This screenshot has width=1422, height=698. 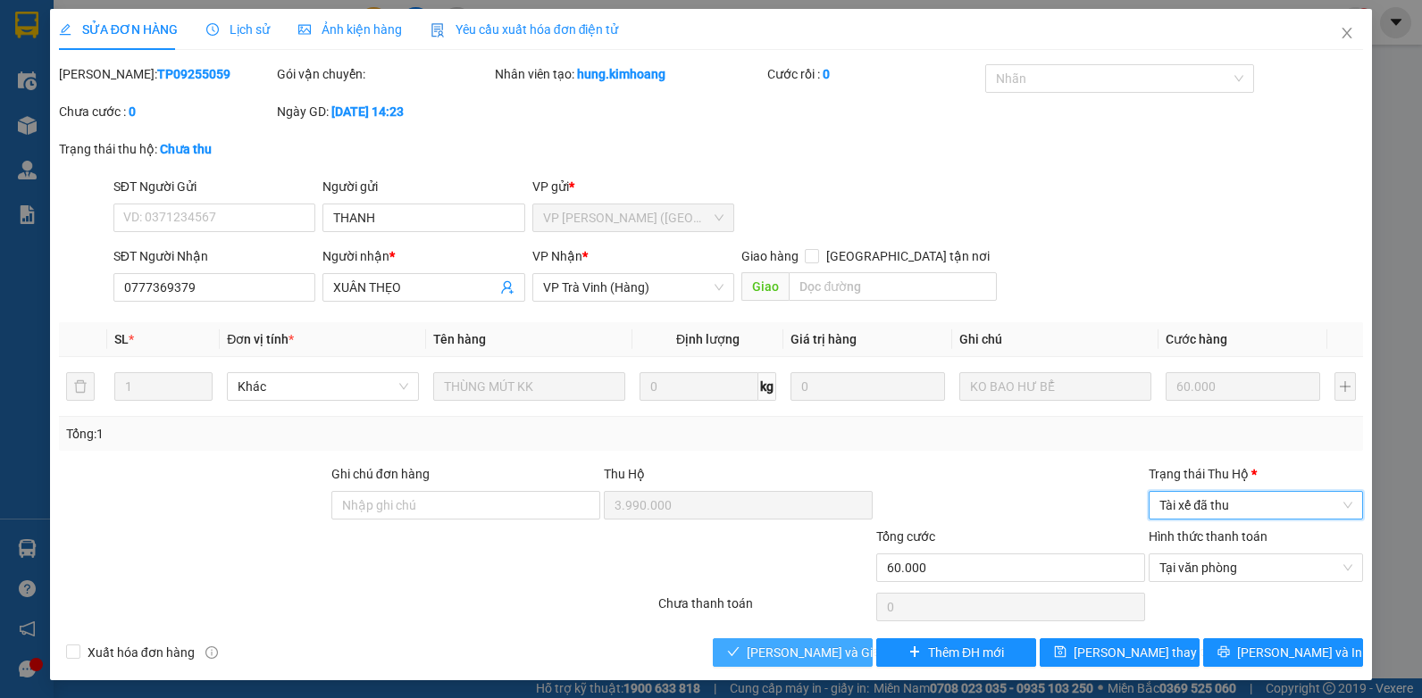 What do you see at coordinates (350, 29) in the screenshot?
I see `span: Ảnh kiện hàng` at bounding box center [350, 29].